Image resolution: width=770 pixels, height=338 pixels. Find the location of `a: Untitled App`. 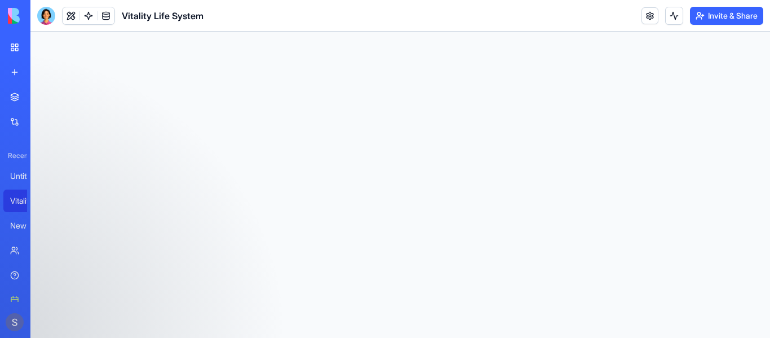

a: Untitled App is located at coordinates (26, 176).